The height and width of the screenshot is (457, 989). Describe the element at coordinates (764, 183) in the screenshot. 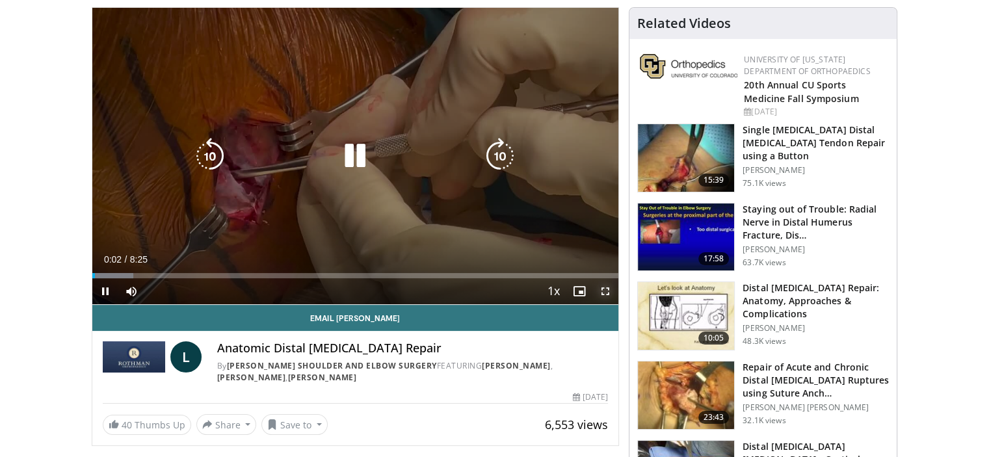

I see `p: 75.1K views` at that location.